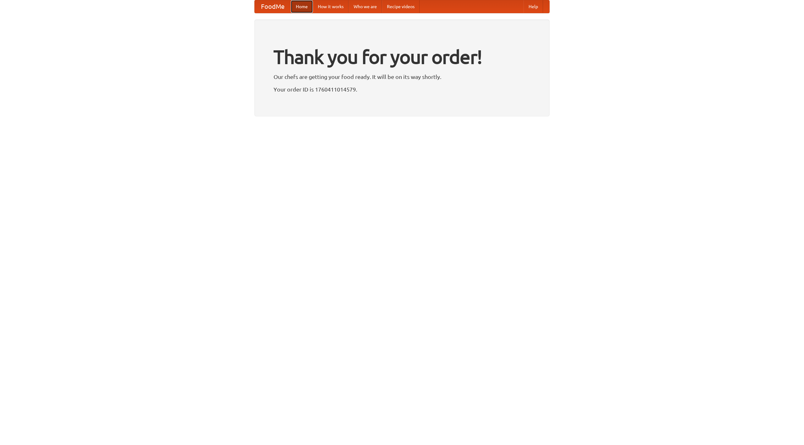  I want to click on a: Help, so click(534, 7).